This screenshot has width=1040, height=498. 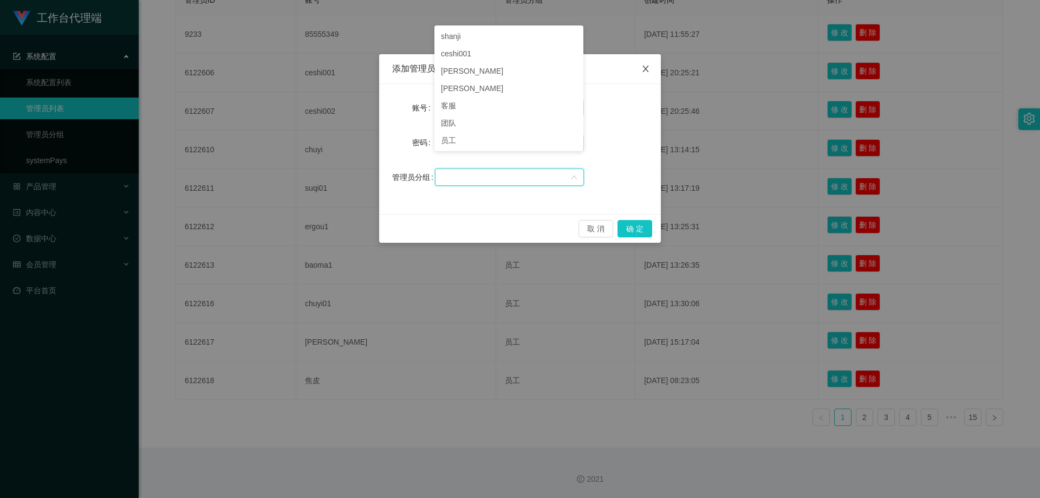 I want to click on label: 密码：, so click(x=424, y=142).